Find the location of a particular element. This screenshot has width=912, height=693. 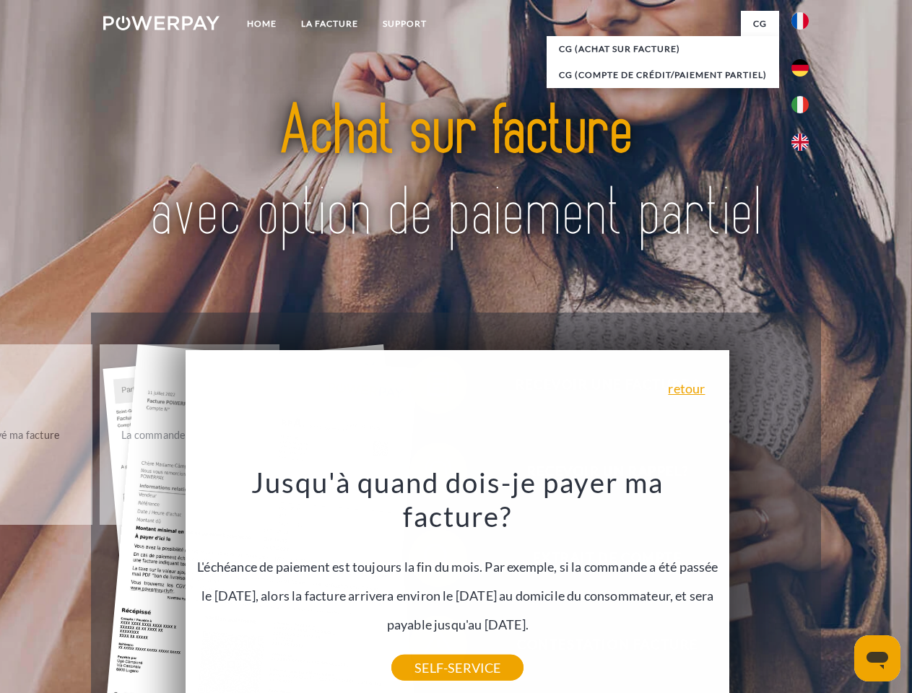

h3: Jusqu'à quand dois-je payer ma facture? is located at coordinates (458, 500).